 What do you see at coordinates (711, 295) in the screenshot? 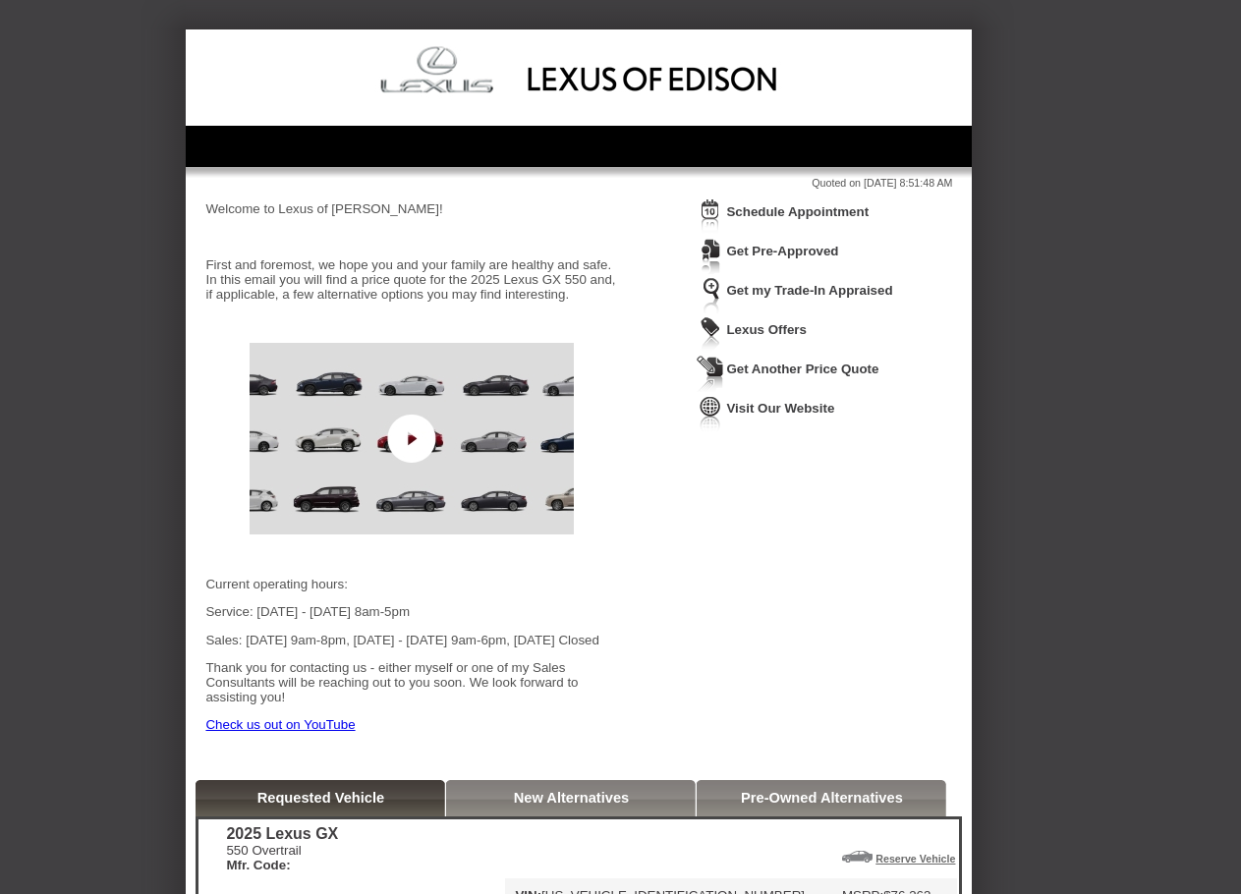
I see `img: Icon_TradeInAppraisal.png` at bounding box center [711, 295].